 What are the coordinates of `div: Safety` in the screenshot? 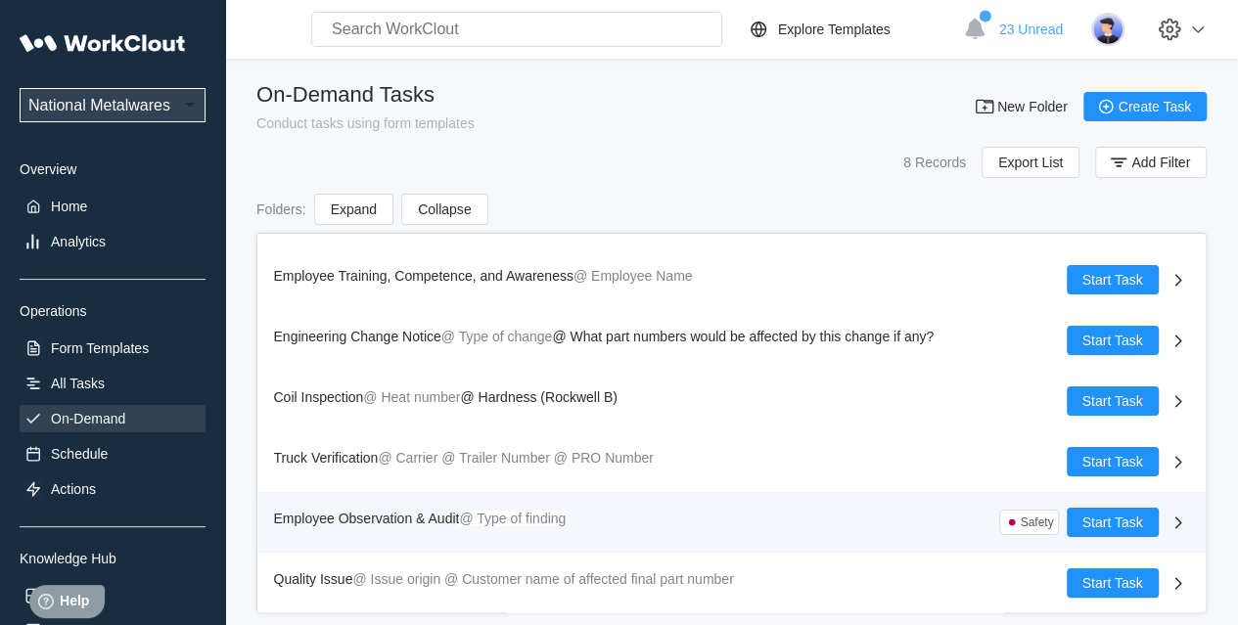 It's located at (1036, 522).